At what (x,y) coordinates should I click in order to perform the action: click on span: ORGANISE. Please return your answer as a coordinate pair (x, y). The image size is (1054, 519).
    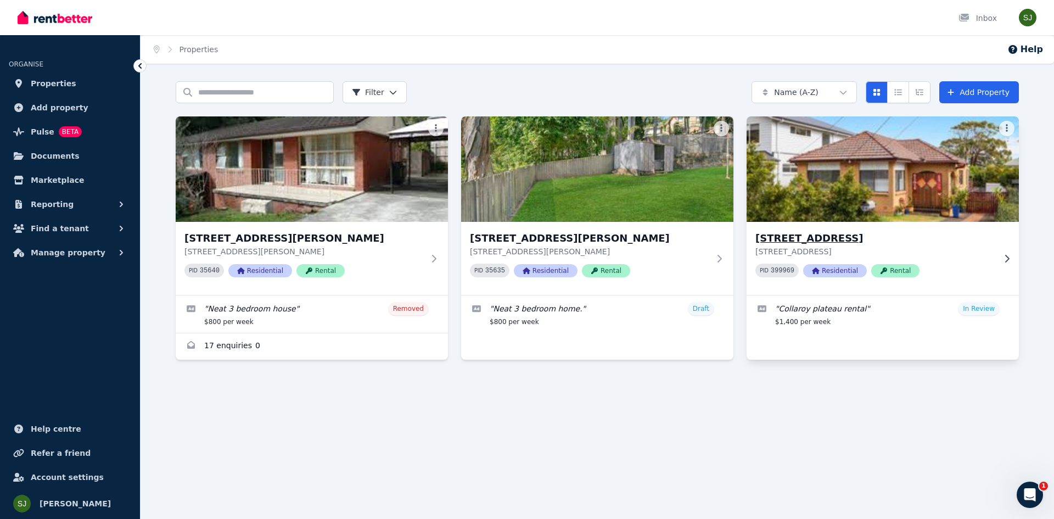
    Looking at the image, I should click on (26, 64).